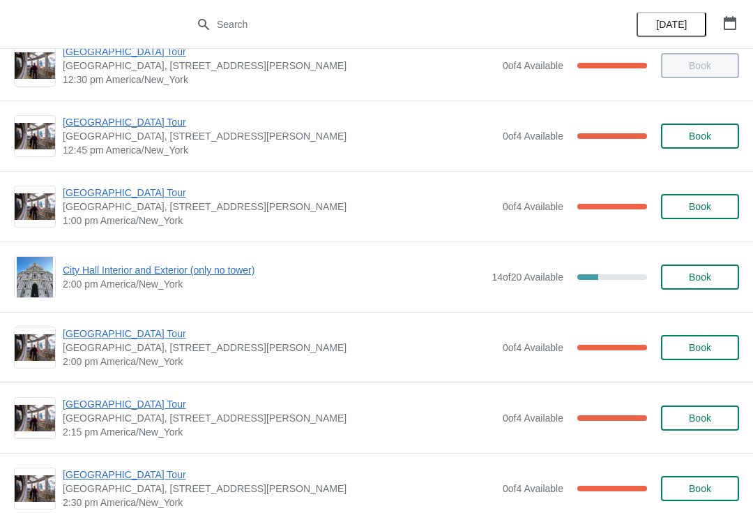 Image resolution: width=753 pixels, height=513 pixels. Describe the element at coordinates (279, 220) in the screenshot. I see `span: 1:00 pm America/New_York` at that location.